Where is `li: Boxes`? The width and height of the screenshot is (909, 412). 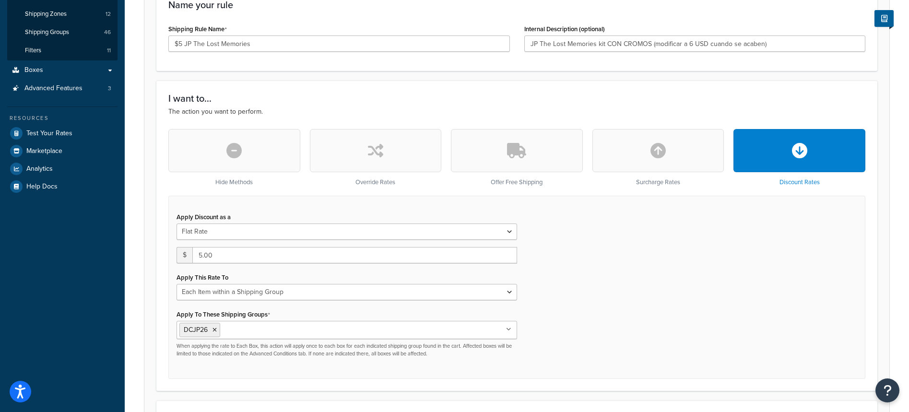 li: Boxes is located at coordinates (62, 70).